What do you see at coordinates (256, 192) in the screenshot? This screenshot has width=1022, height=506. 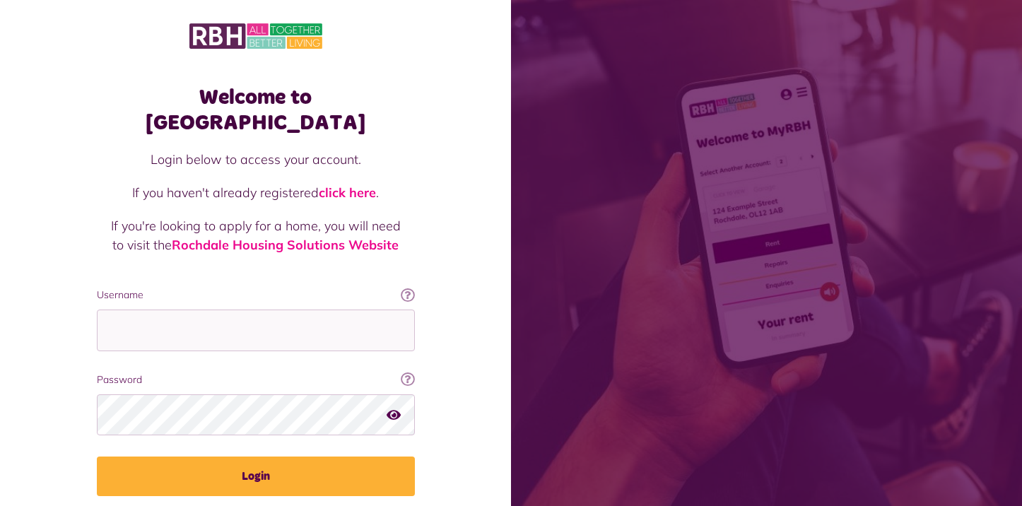 I see `p: If you haven't already registered .` at bounding box center [256, 192].